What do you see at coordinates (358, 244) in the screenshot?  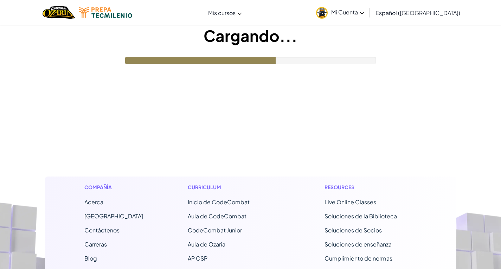 I see `a: Soluciones de enseñanza` at bounding box center [358, 244].